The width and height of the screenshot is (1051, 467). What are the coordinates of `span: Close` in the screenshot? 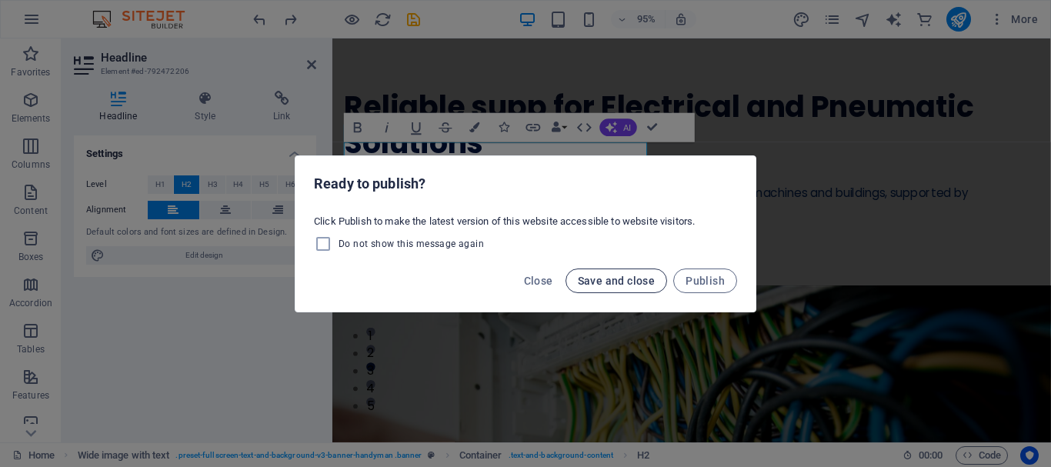 It's located at (539, 281).